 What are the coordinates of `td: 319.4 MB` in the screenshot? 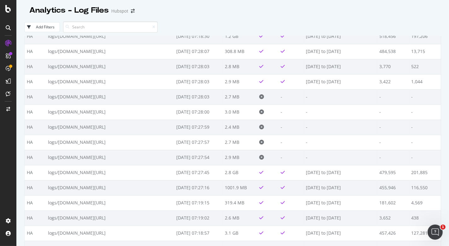 It's located at (240, 203).